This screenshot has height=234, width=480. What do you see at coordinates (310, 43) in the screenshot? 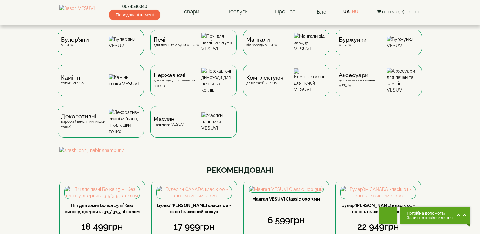
I see `img: Мангали від заводу VESUVI` at bounding box center [310, 43].